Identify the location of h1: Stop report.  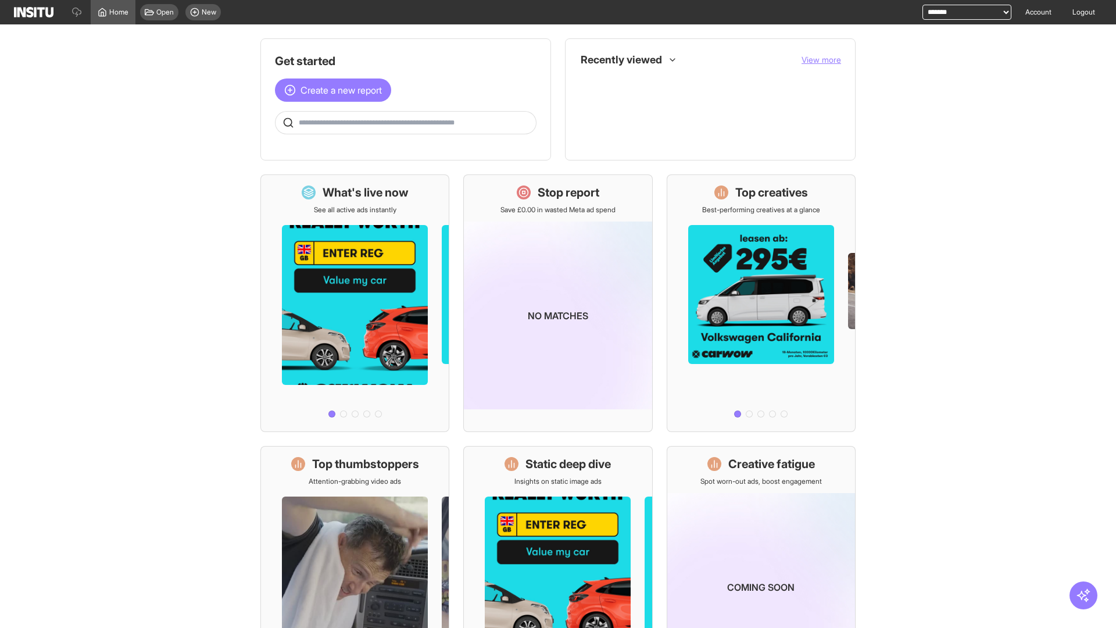
(568, 192).